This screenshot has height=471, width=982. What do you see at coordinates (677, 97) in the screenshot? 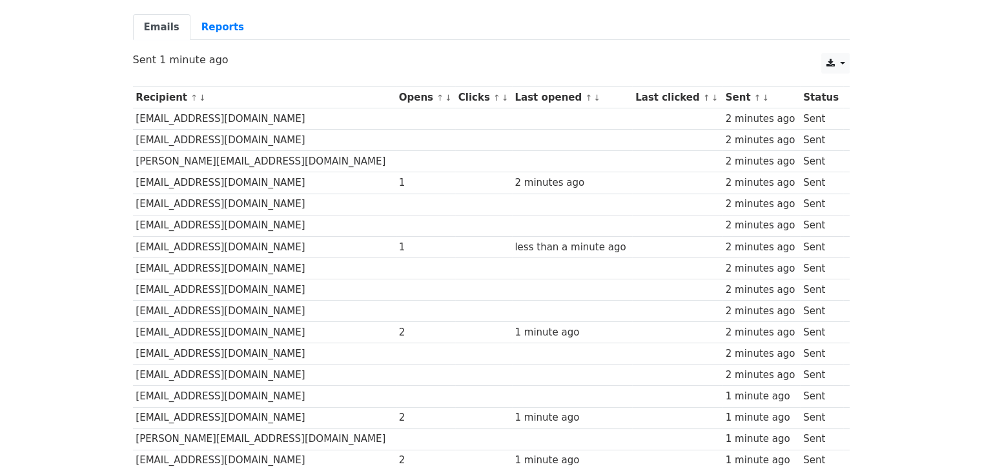
I see `th: Last clicked` at bounding box center [677, 97].